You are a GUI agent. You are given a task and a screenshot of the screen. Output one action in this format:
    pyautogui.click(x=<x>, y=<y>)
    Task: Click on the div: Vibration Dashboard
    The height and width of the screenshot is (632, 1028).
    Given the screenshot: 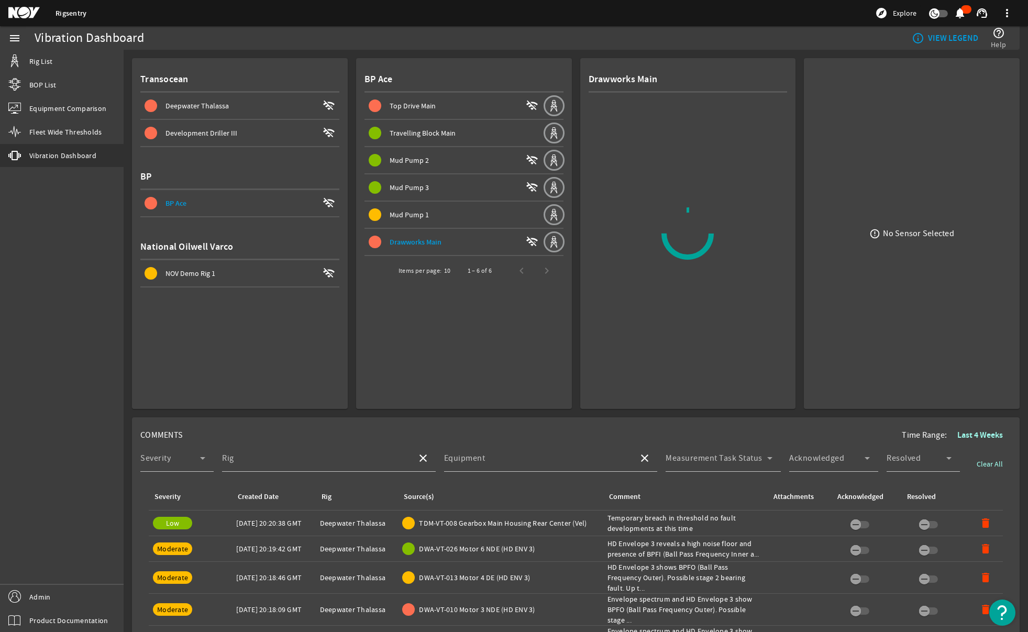 What is the action you would take?
    pyautogui.click(x=89, y=38)
    